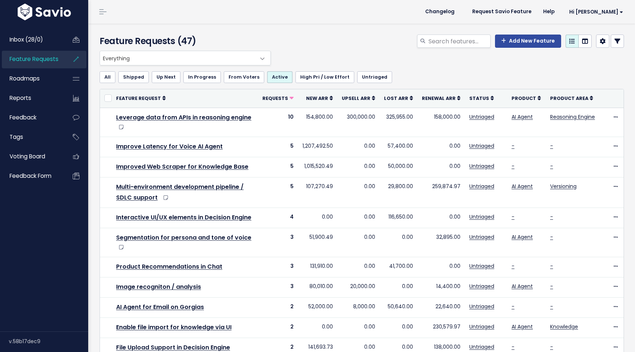 The image size is (635, 352). What do you see at coordinates (278, 218) in the screenshot?
I see `td: 4` at bounding box center [278, 218].